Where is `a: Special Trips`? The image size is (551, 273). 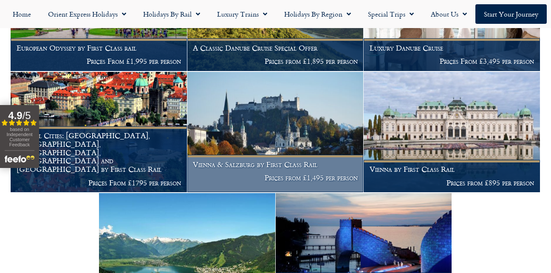
a: Special Trips is located at coordinates (391, 14).